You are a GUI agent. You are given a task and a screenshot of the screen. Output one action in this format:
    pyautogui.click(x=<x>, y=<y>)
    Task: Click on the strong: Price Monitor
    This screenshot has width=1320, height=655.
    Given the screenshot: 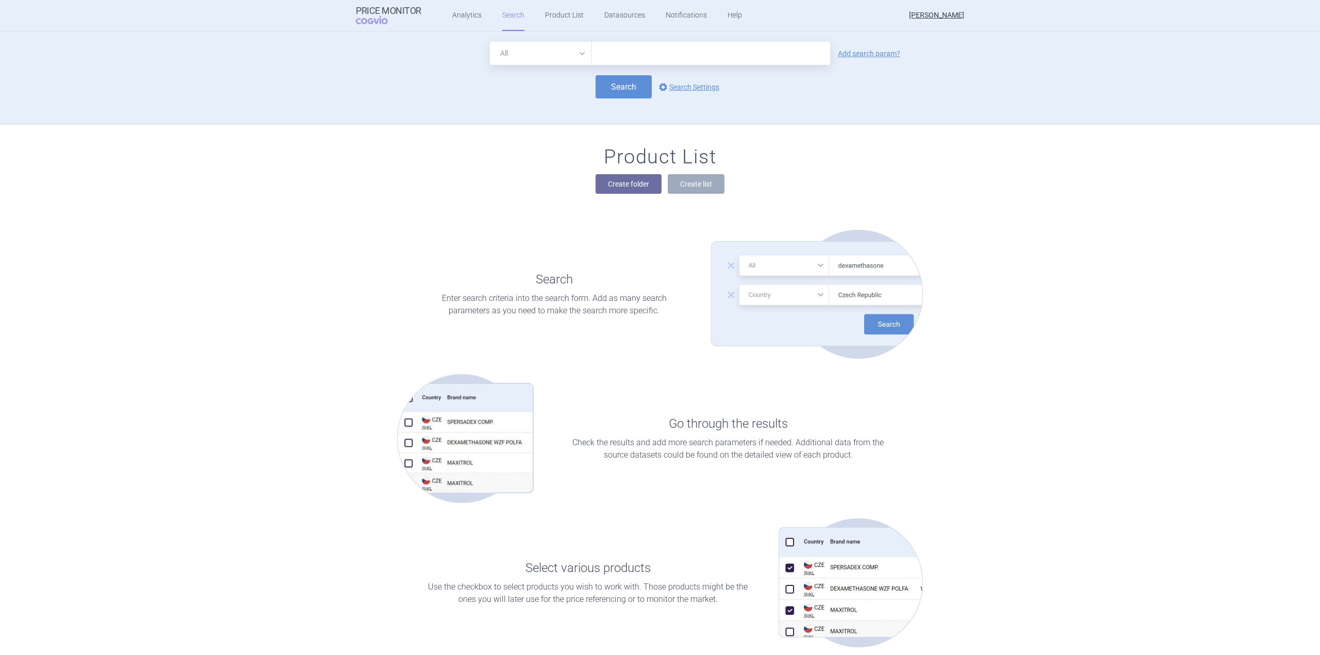 What is the action you would take?
    pyautogui.click(x=388, y=11)
    